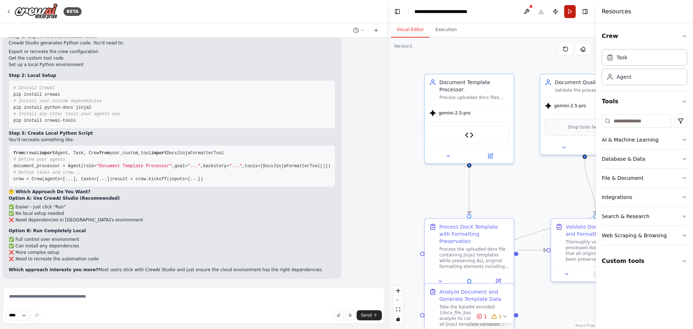 This screenshot has width=693, height=329. What do you see at coordinates (492, 316) in the screenshot?
I see `button: 11` at bounding box center [492, 316].